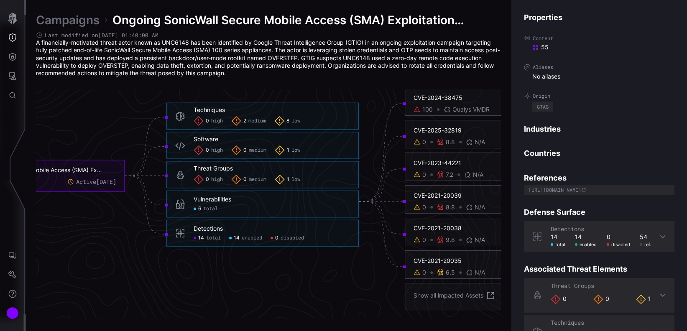  What do you see at coordinates (600, 67) in the screenshot?
I see `label: Aliases` at bounding box center [600, 67].